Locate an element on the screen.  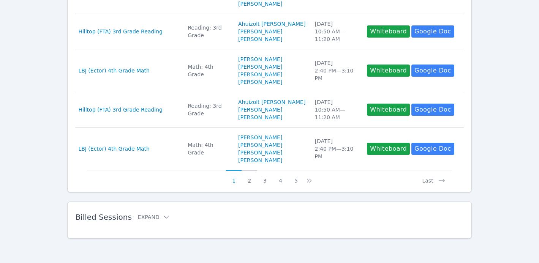
button: 4 is located at coordinates (280, 177).